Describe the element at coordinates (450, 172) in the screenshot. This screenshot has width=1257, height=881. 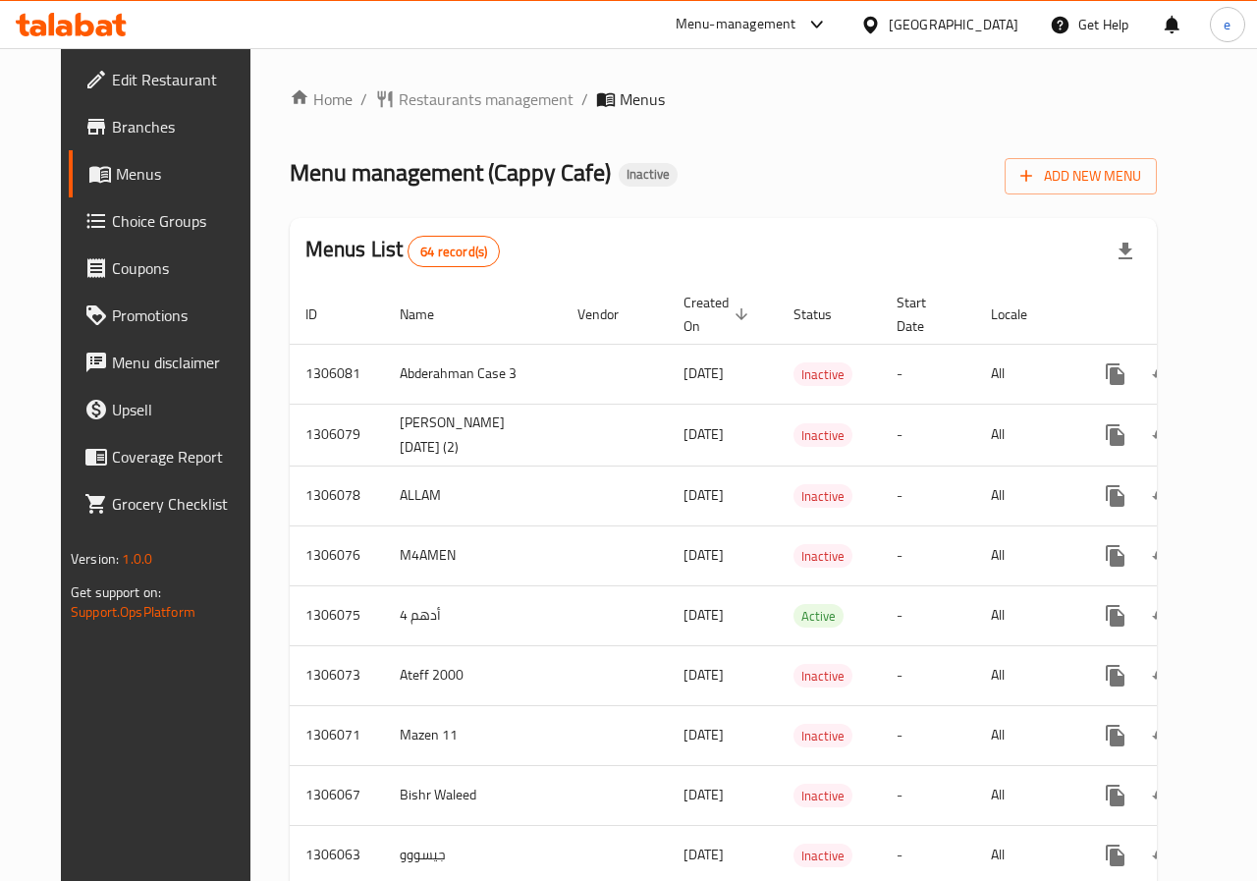
I see `span: Menu management ( Cappy Cafe )` at that location.